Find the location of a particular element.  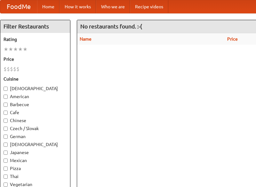

input: American is located at coordinates (5, 97).